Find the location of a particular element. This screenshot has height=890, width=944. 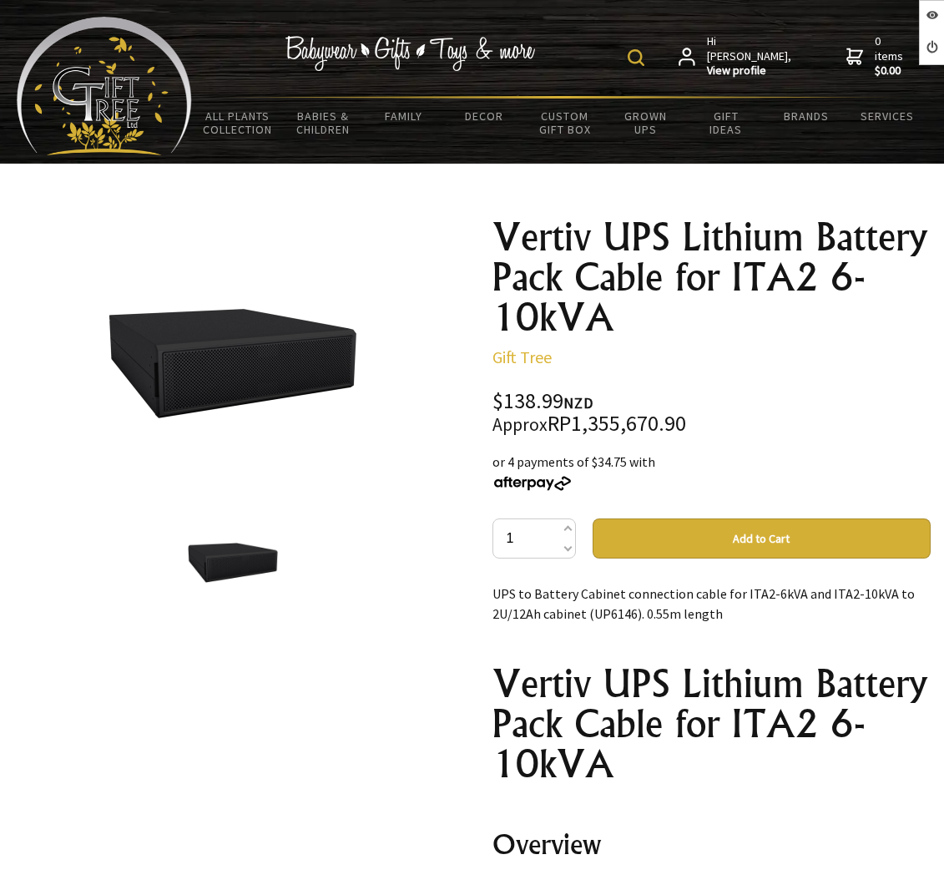

img: Babywear - Gifts - Toys & more is located at coordinates (410, 53).